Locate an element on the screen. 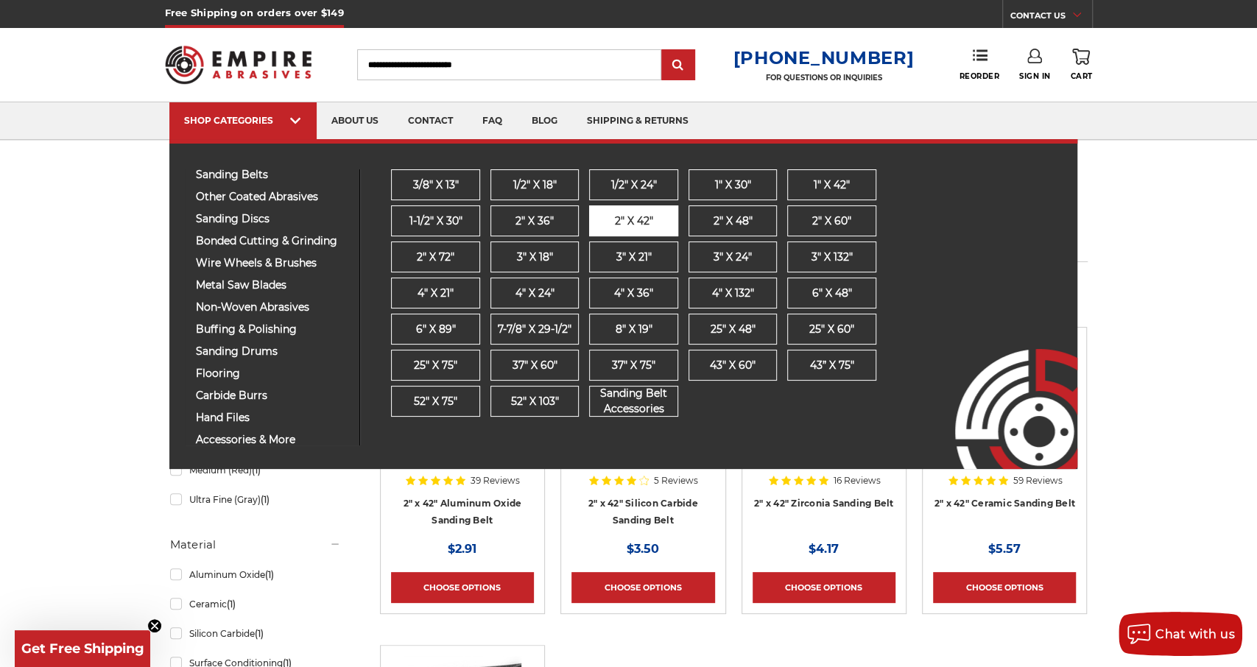 The image size is (1257, 667). p: FOR QUESTIONS OR INQUIRIES is located at coordinates (823, 77).